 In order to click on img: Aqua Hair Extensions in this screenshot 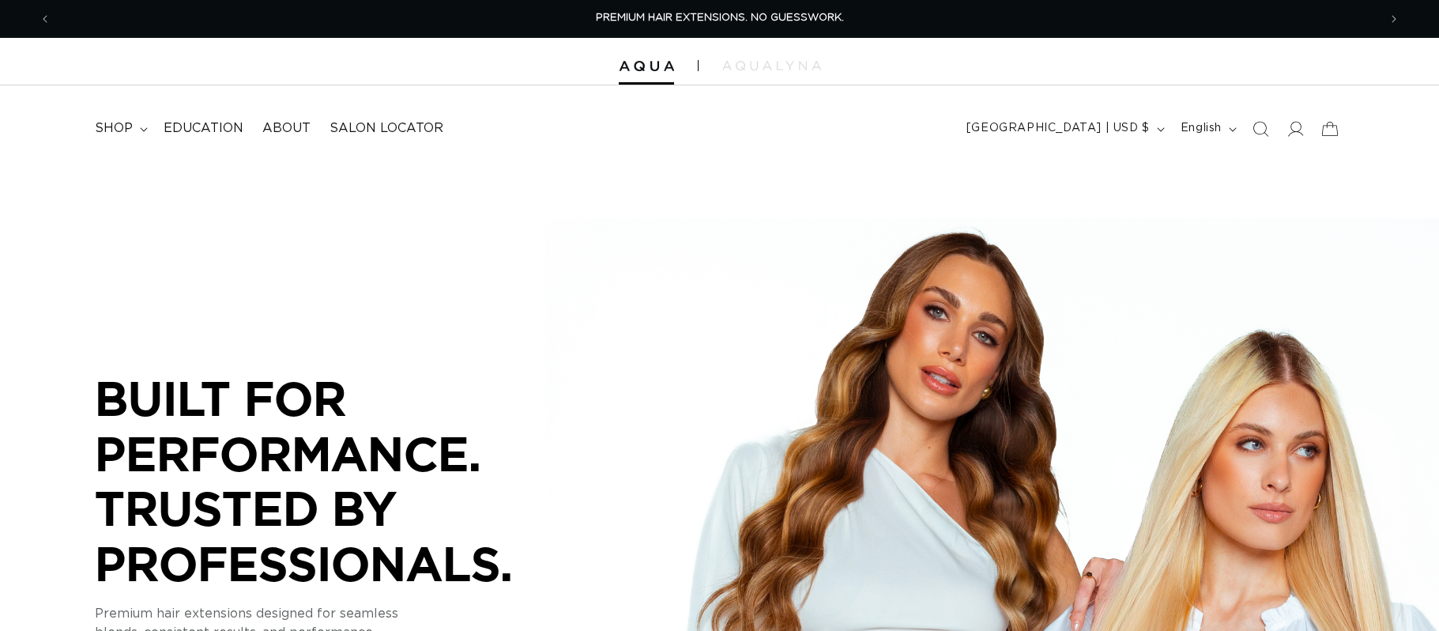, I will do `click(646, 66)`.